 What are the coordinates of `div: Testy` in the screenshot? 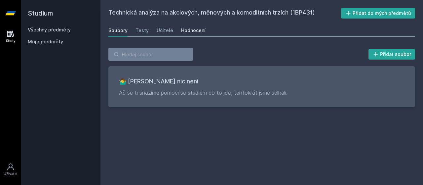 It's located at (142, 30).